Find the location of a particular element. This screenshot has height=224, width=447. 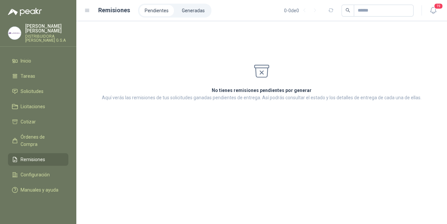

span: Órdenes de Compra is located at coordinates (41, 141).